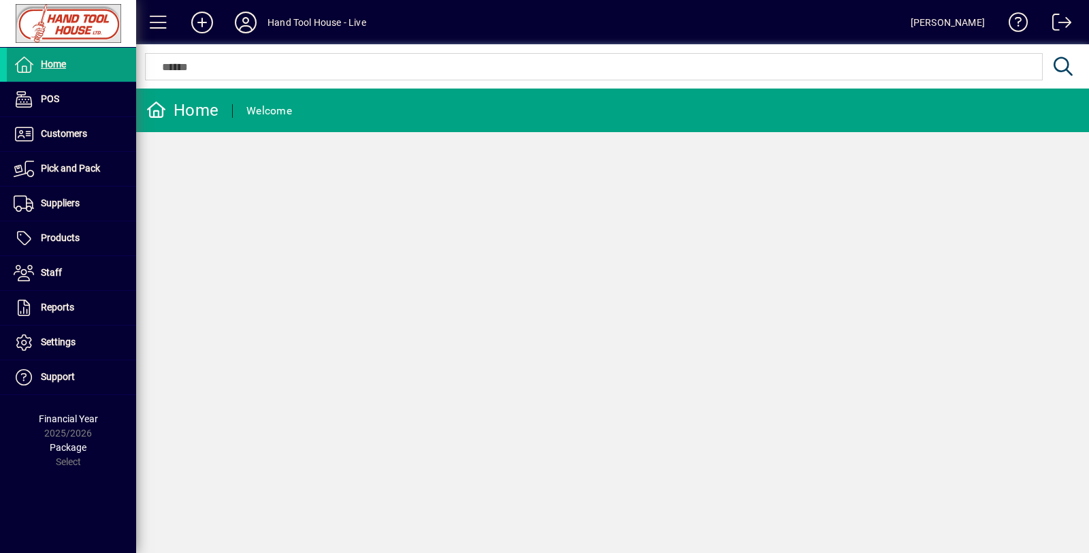 This screenshot has width=1089, height=553. I want to click on div: Home, so click(182, 110).